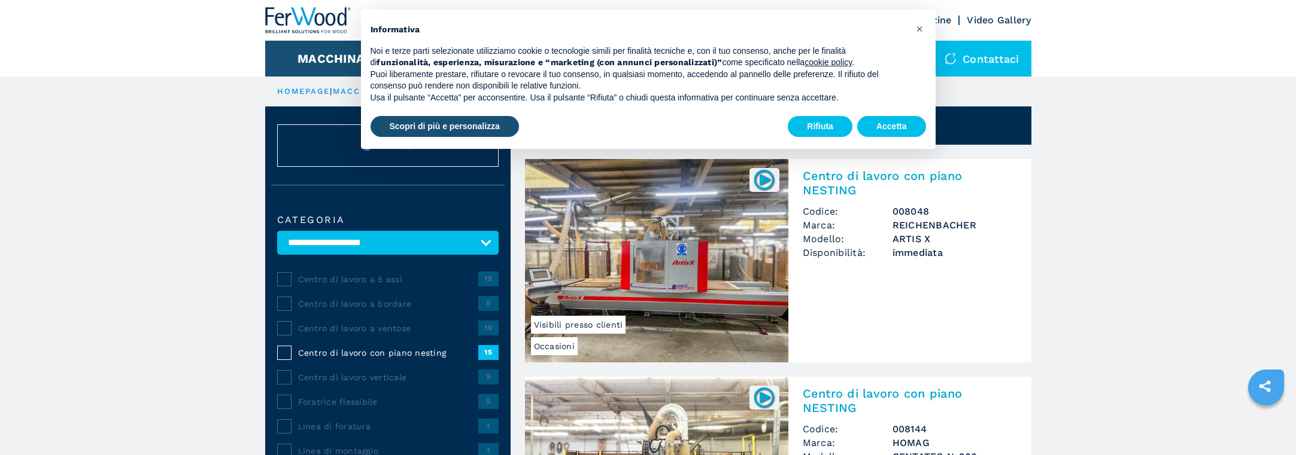 This screenshot has width=1296, height=455. What do you see at coordinates (388, 329) in the screenshot?
I see `span: Centro di lavoro a ventose` at bounding box center [388, 329].